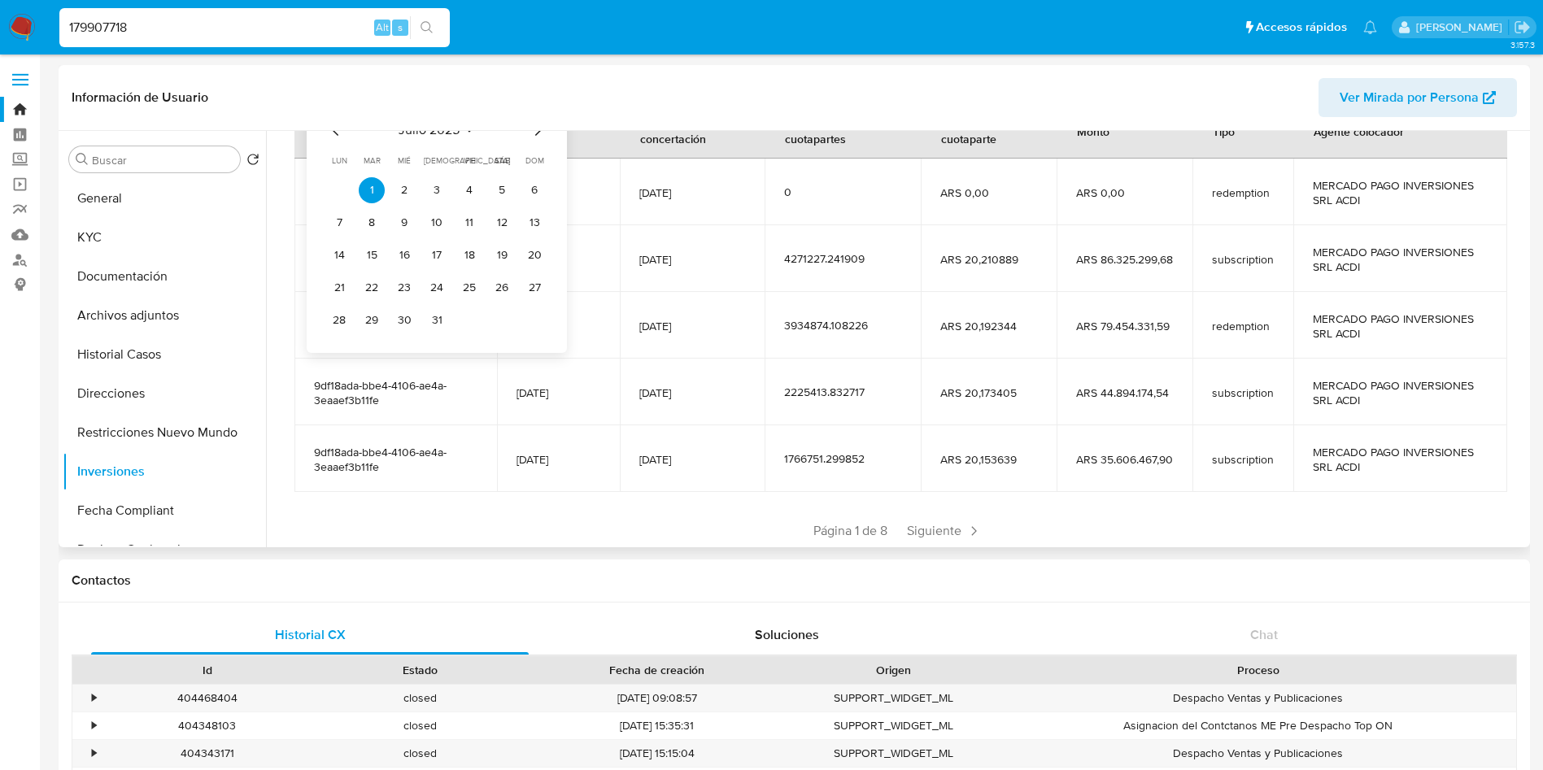 The image size is (1543, 770). Describe the element at coordinates (786, 634) in the screenshot. I see `span: Soluciones` at that location.